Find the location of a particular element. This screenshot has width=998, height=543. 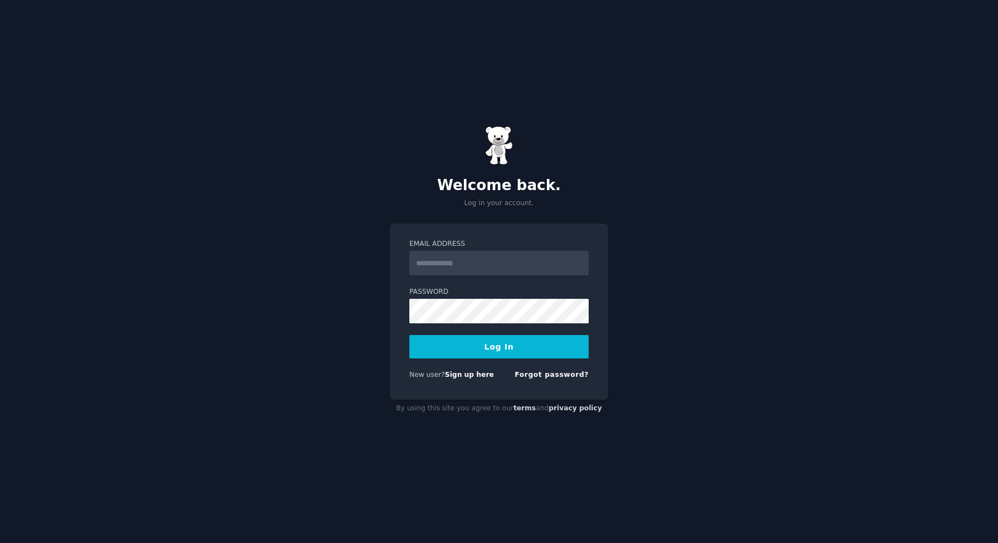

button: Log In is located at coordinates (499, 347).